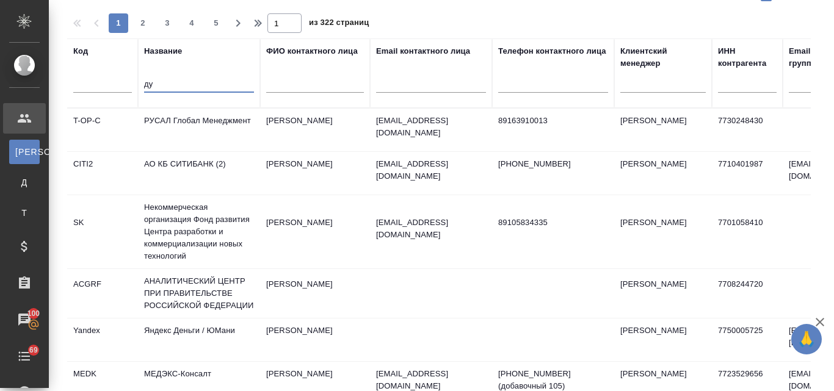  I want to click on a: 100, so click(24, 320).